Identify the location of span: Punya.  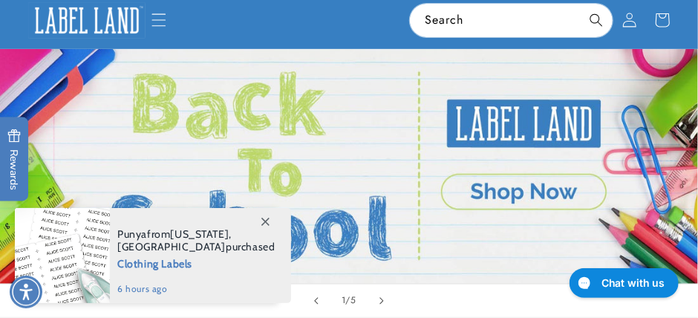
(132, 234).